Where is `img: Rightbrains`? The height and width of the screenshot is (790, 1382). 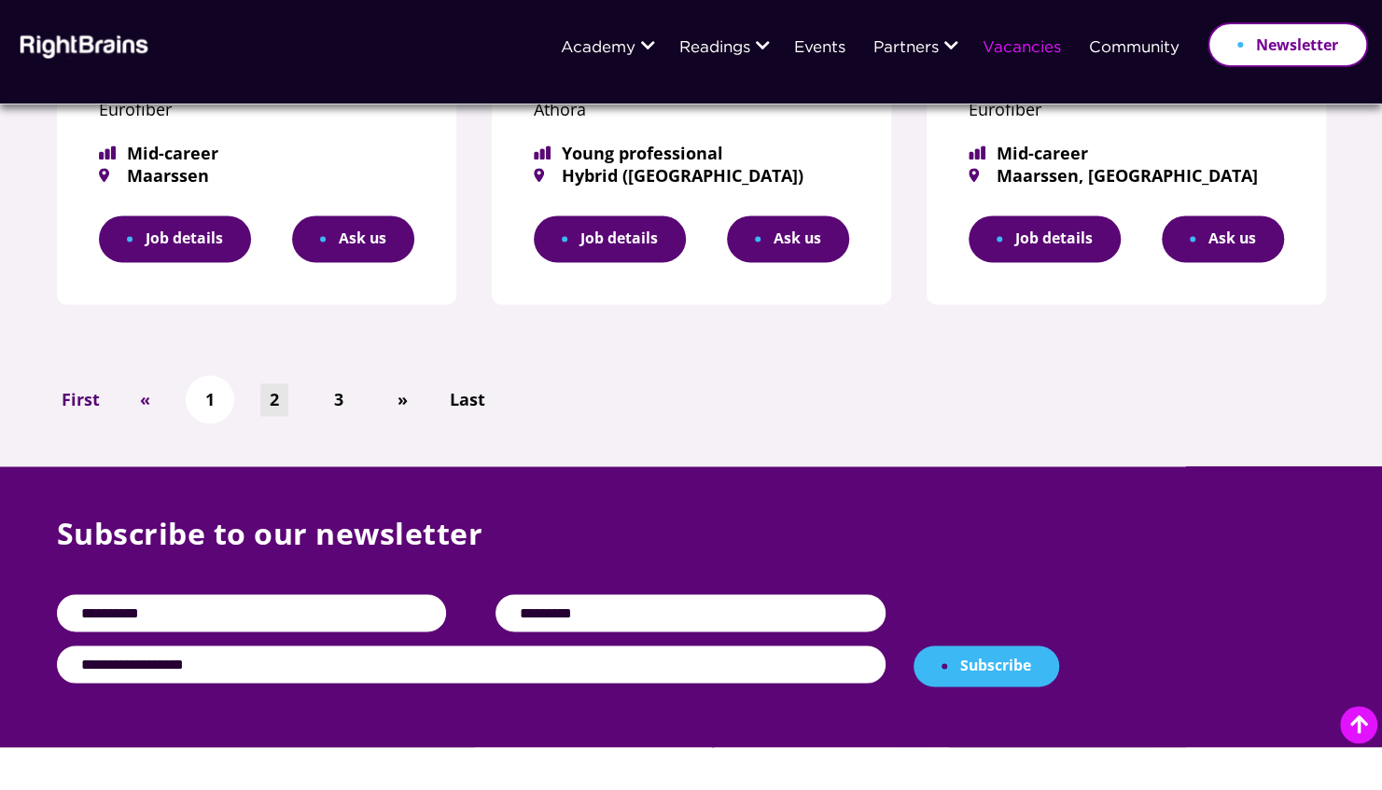
img: Rightbrains is located at coordinates (81, 45).